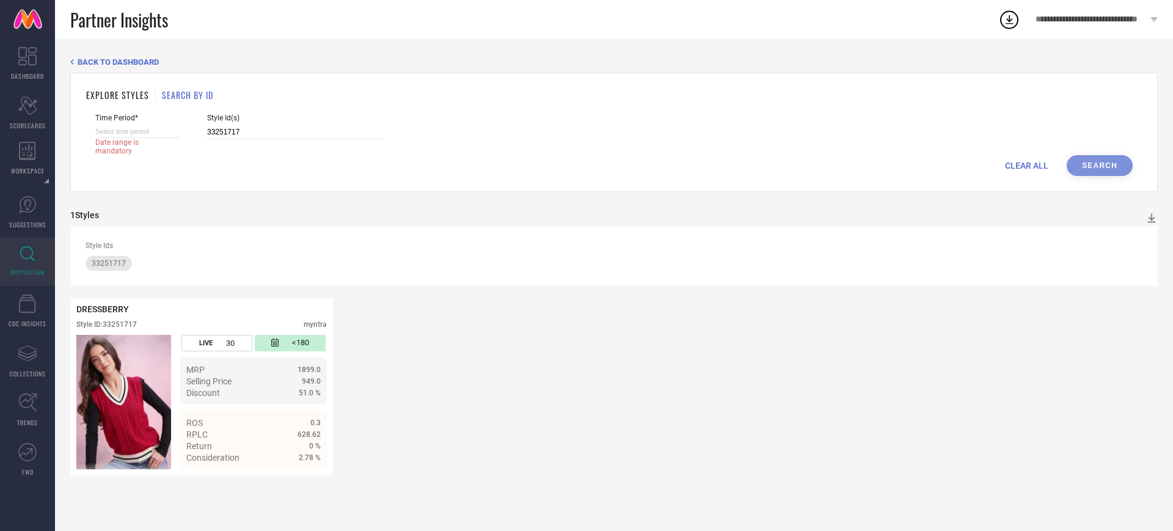 This screenshot has width=1173, height=531. I want to click on span: BACK TO DASHBOARD, so click(118, 62).